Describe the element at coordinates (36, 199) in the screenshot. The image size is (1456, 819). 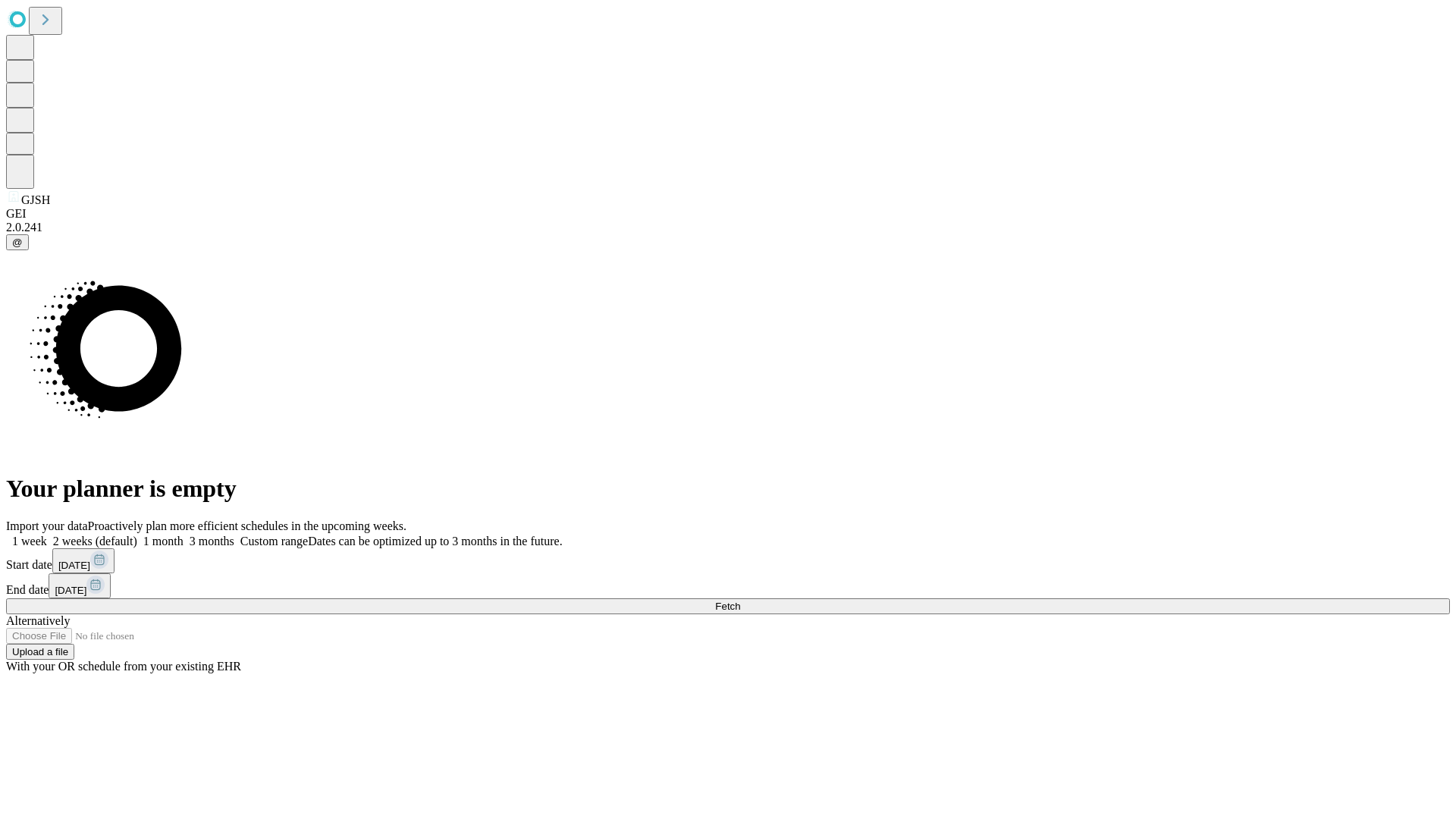
I see `span: GJSH` at that location.